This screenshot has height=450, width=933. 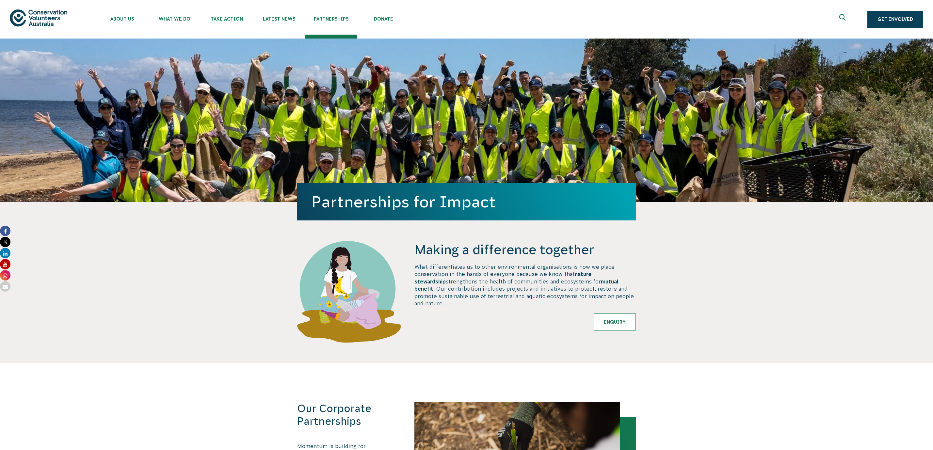 What do you see at coordinates (525, 249) in the screenshot?
I see `h4: Making a difference together` at bounding box center [525, 249].